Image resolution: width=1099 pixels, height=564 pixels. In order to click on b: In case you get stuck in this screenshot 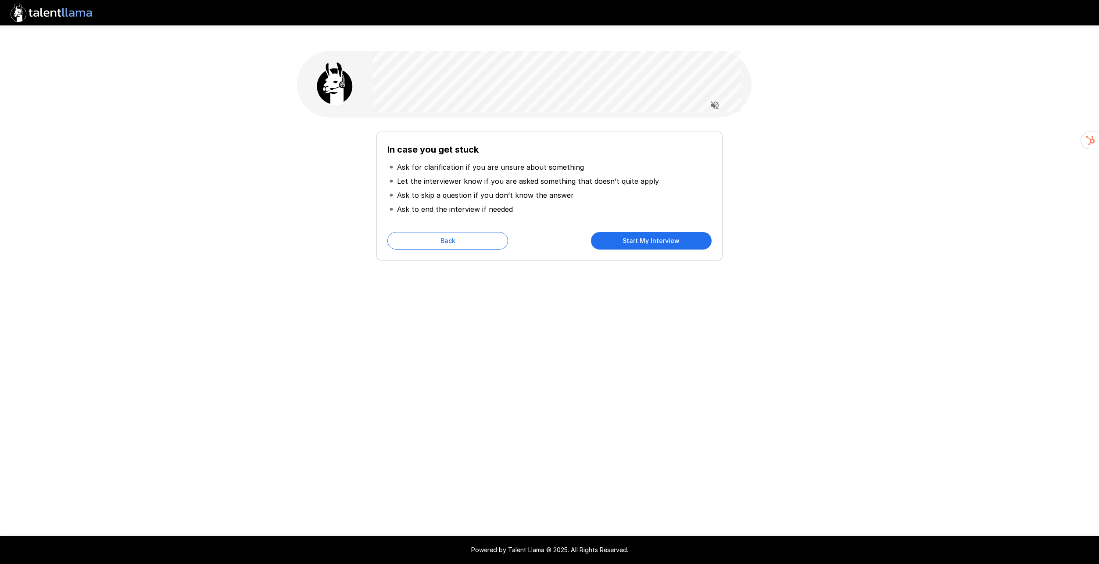, I will do `click(433, 150)`.